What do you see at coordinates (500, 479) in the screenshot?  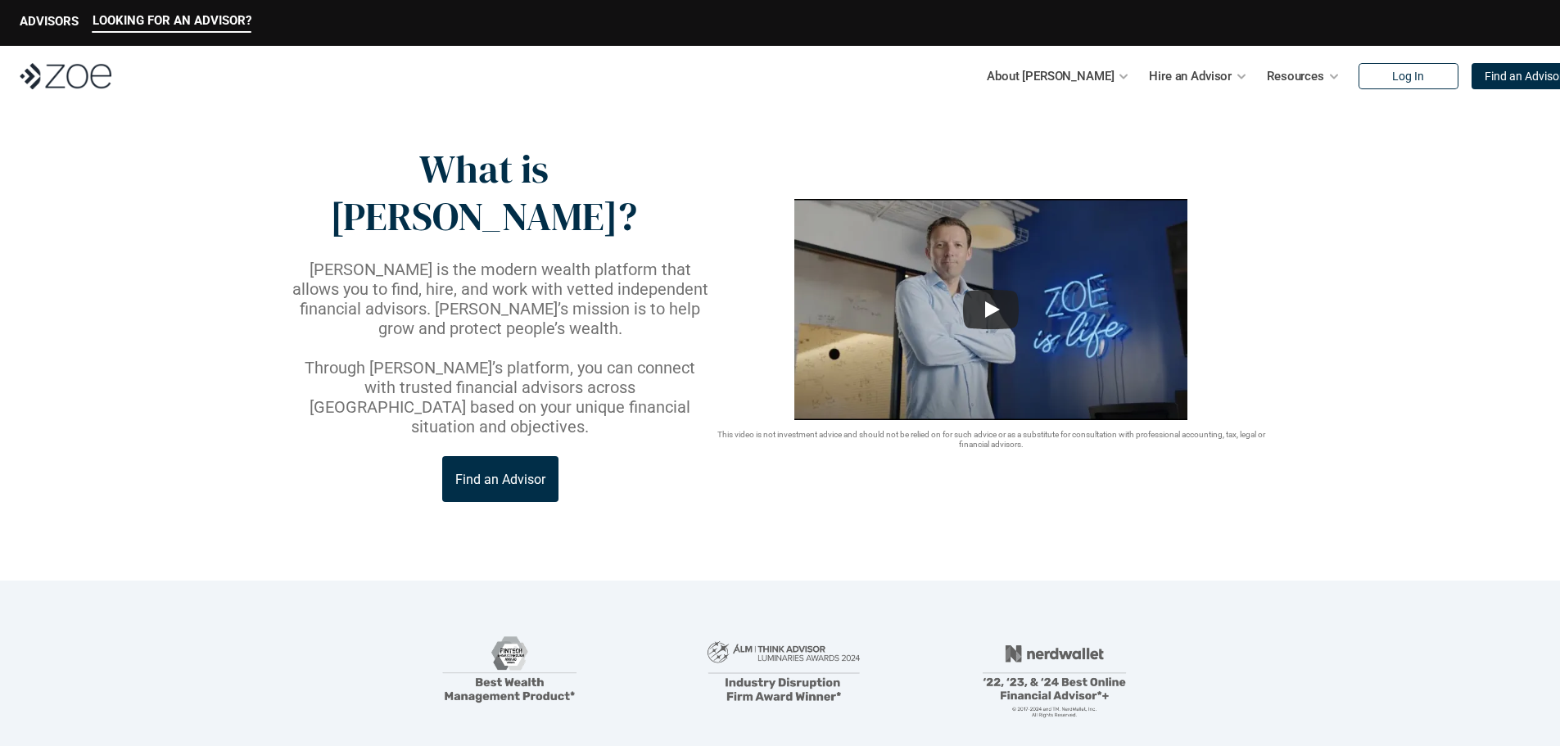 I see `p: Find an Advisor` at bounding box center [500, 479].